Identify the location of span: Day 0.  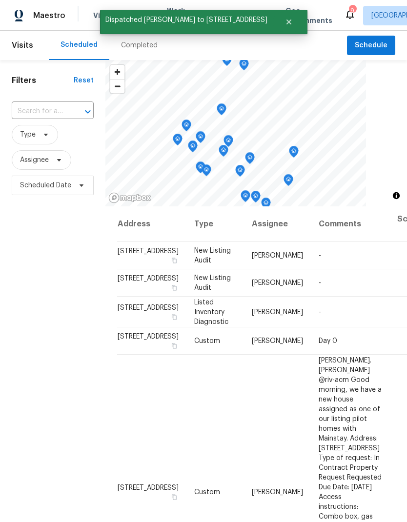
(328, 341).